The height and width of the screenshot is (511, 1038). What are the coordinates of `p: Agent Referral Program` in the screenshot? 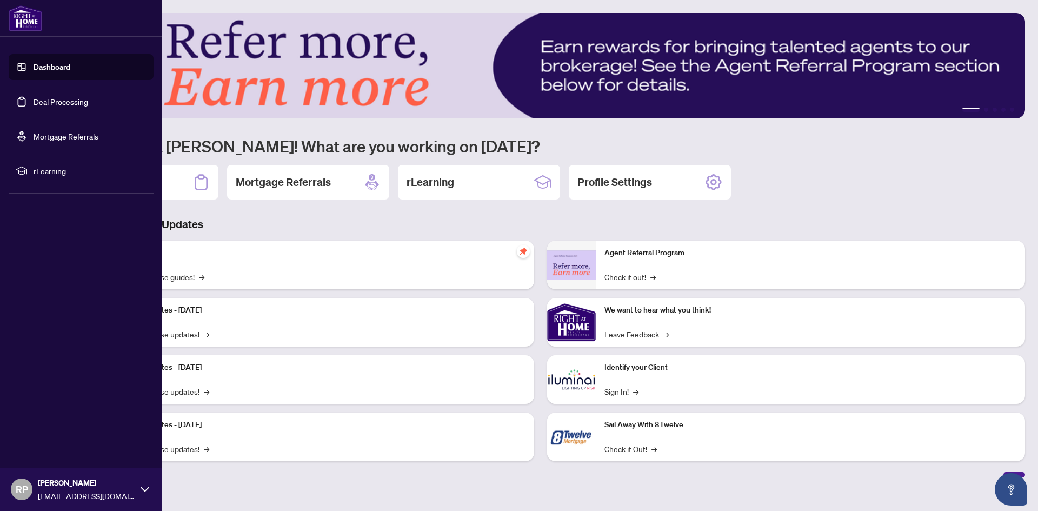 It's located at (811, 253).